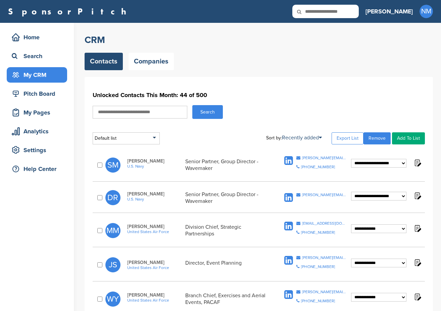 This screenshot has width=441, height=311. I want to click on a: Home, so click(37, 37).